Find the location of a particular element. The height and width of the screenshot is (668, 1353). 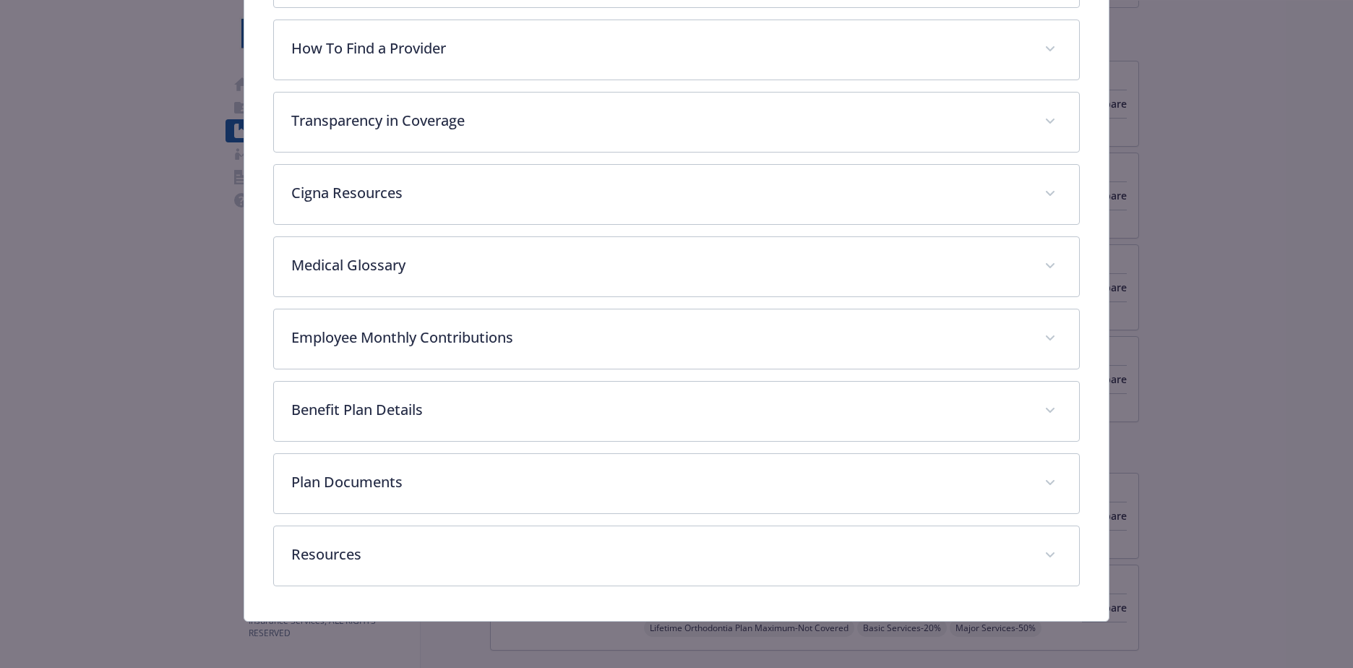

div: Transparency in Coverage is located at coordinates (677, 122).